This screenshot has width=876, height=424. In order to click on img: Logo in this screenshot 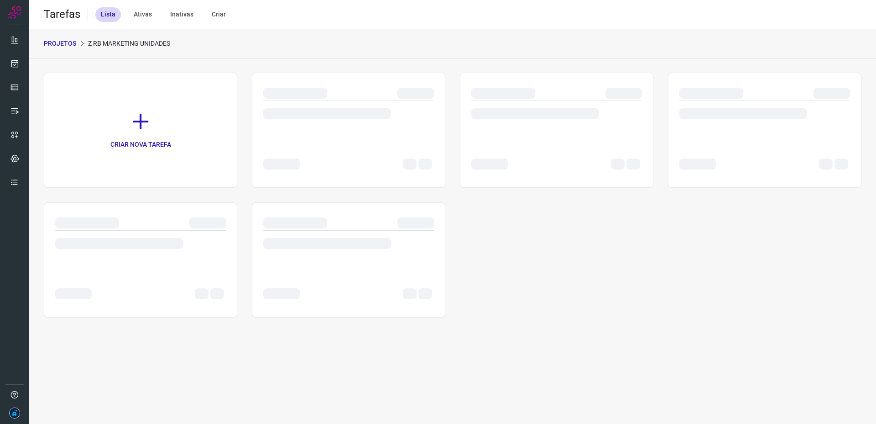, I will do `click(15, 12)`.